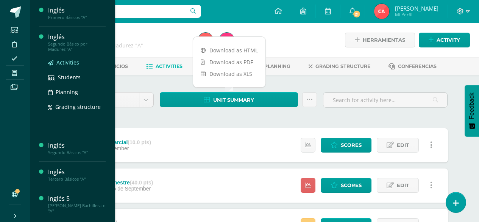 Image resolution: width=479 pixels, height=222 pixels. Describe the element at coordinates (234, 100) in the screenshot. I see `span: Unit summary` at that location.